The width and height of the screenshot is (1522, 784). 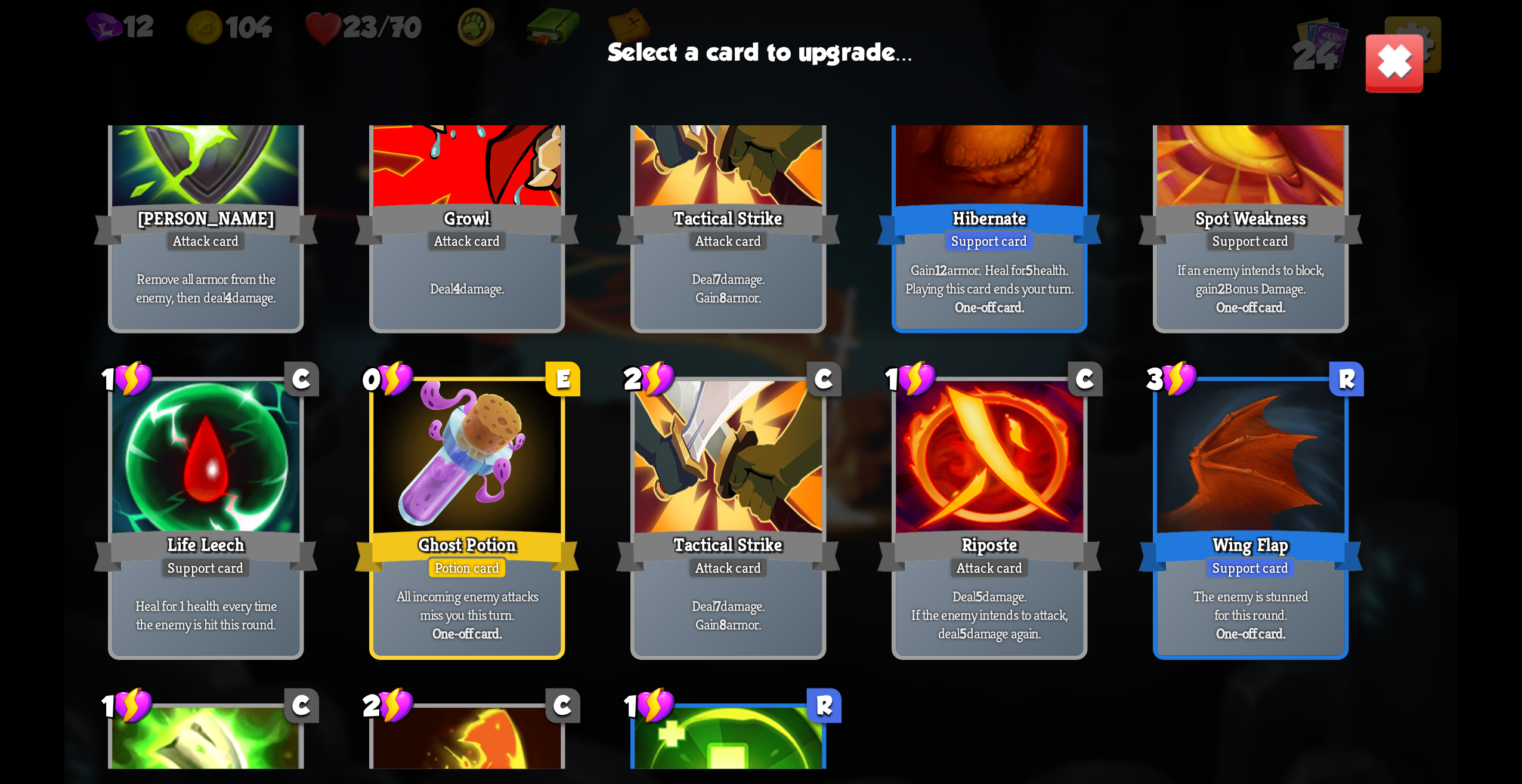 I want to click on div: 0, so click(x=389, y=380).